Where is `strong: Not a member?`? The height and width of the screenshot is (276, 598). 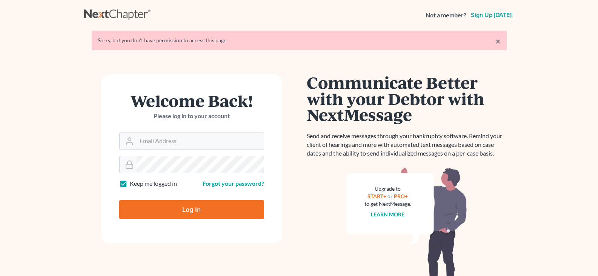
strong: Not a member? is located at coordinates (446, 15).